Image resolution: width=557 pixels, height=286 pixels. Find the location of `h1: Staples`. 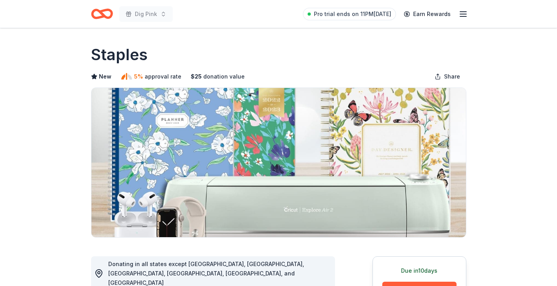

h1: Staples is located at coordinates (119, 55).